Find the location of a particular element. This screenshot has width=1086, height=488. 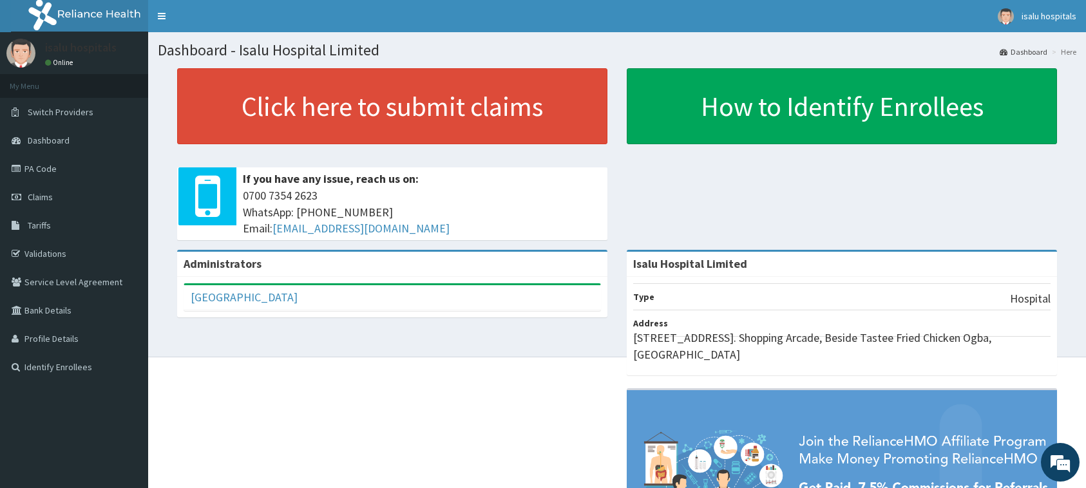

b: Address is located at coordinates (650, 323).